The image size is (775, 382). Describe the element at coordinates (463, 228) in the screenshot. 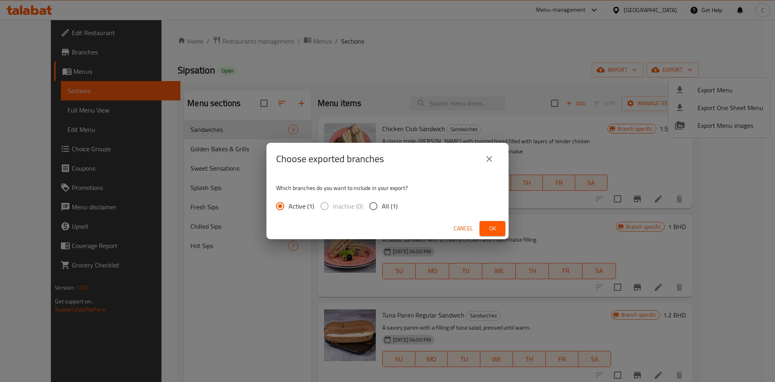

I see `button: Cancel` at that location.